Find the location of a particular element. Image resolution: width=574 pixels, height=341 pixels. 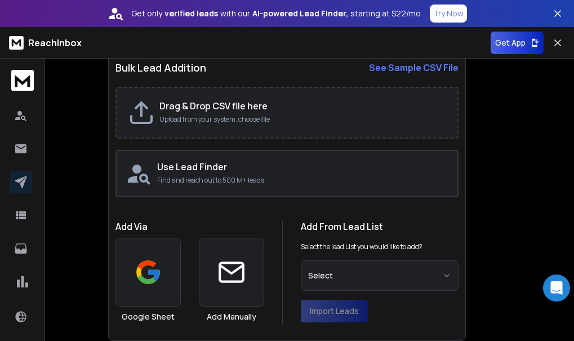

button: Try Now is located at coordinates (448, 14).